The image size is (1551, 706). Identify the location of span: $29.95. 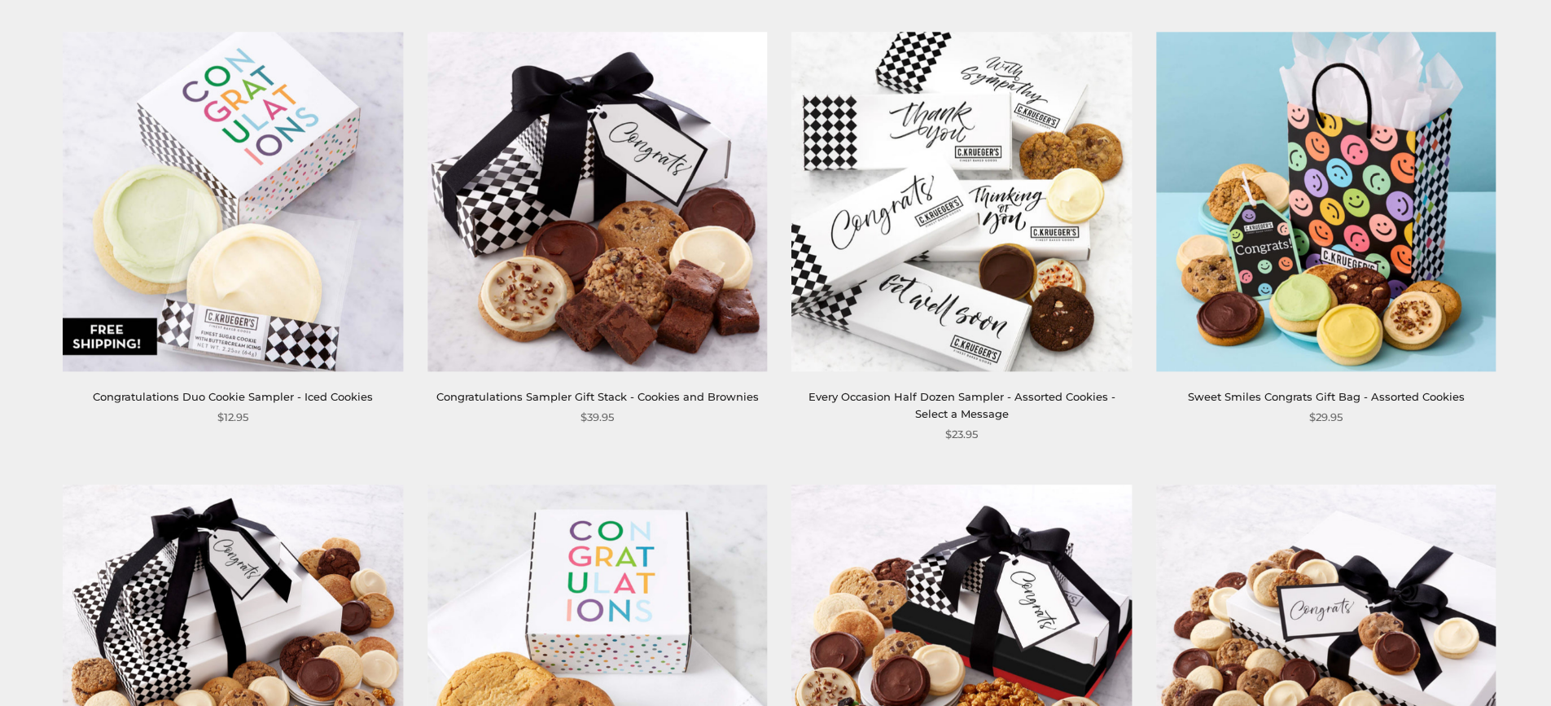
(1325, 417).